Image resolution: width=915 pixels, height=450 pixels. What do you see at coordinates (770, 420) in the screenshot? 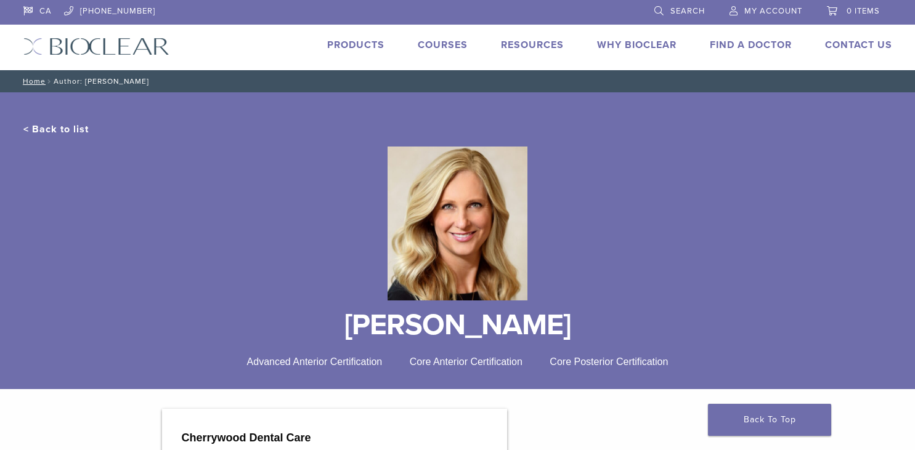
I see `a: Back To Top` at bounding box center [770, 420].